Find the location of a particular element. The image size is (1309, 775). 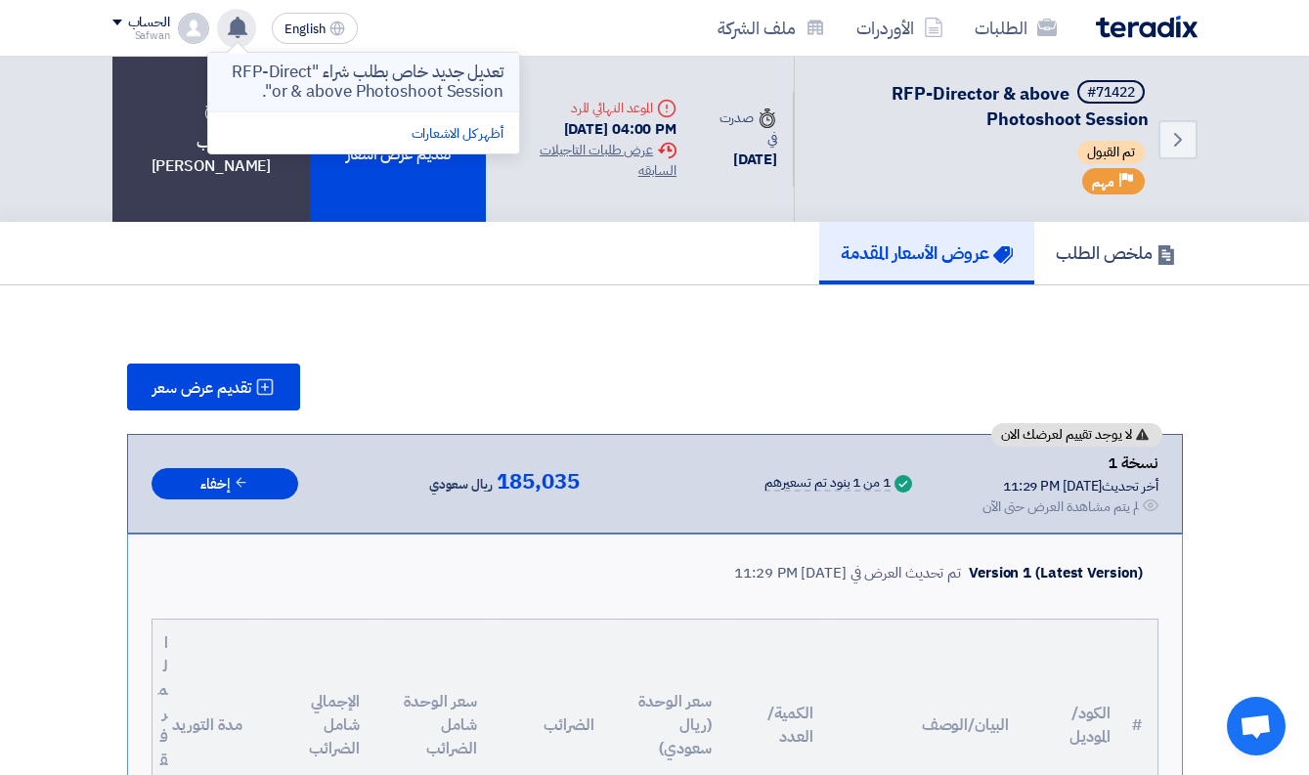

div: نسخة 1 is located at coordinates (1070, 463).